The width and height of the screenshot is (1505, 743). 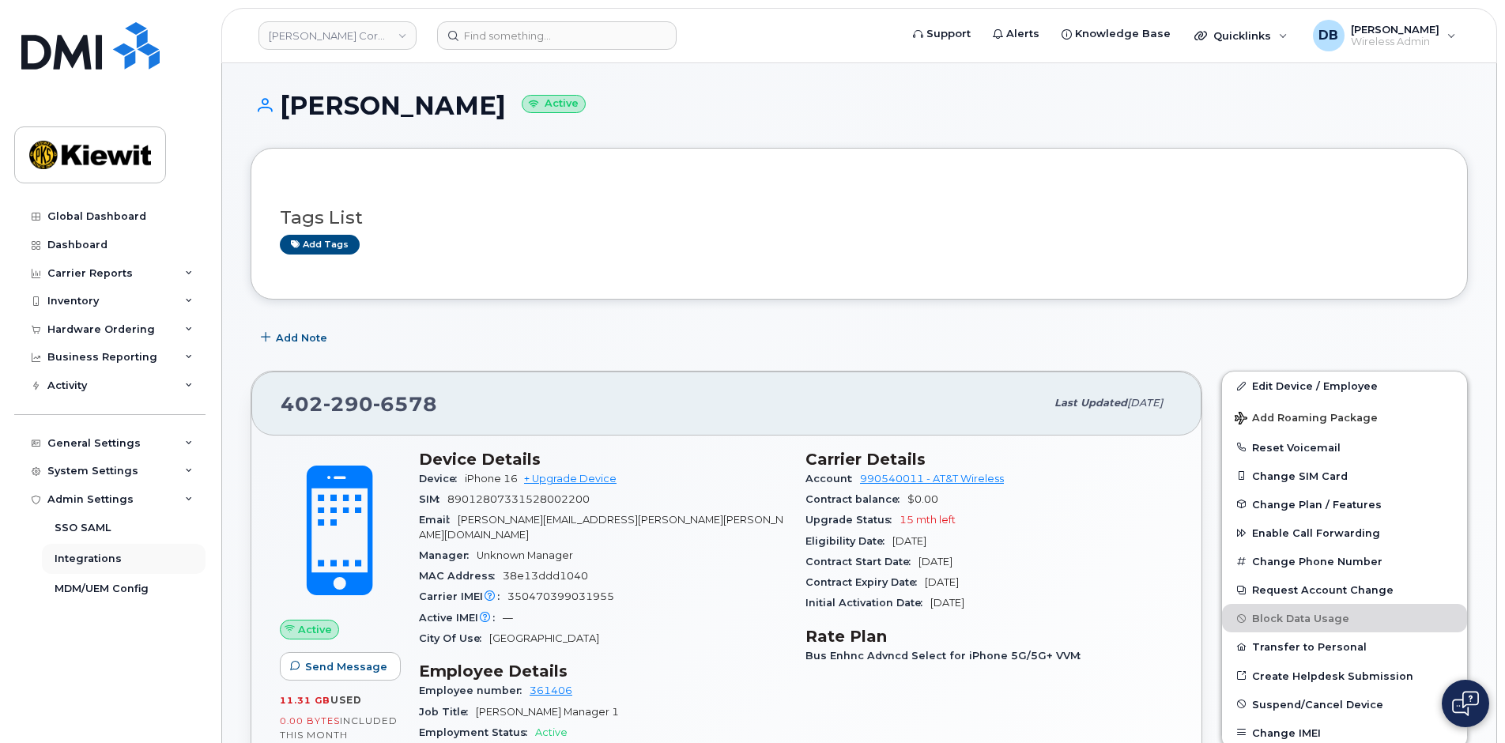 I want to click on span: Account, so click(x=832, y=478).